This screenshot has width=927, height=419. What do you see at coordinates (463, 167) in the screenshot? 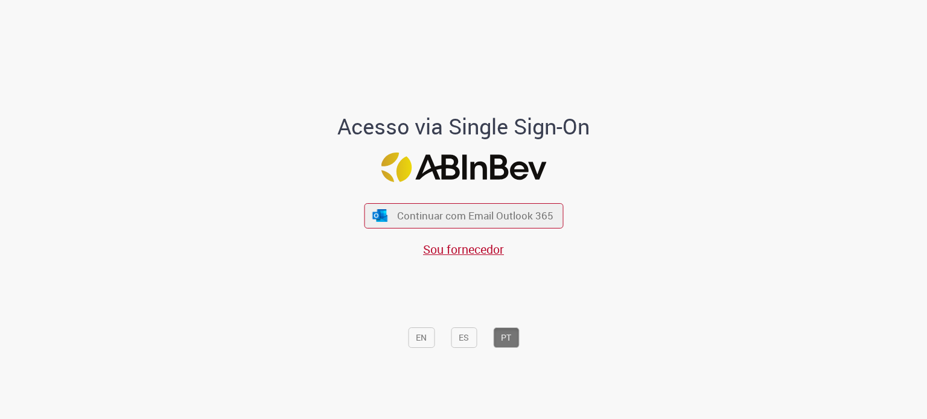
I see `img: Logo ABInBev` at bounding box center [463, 167].